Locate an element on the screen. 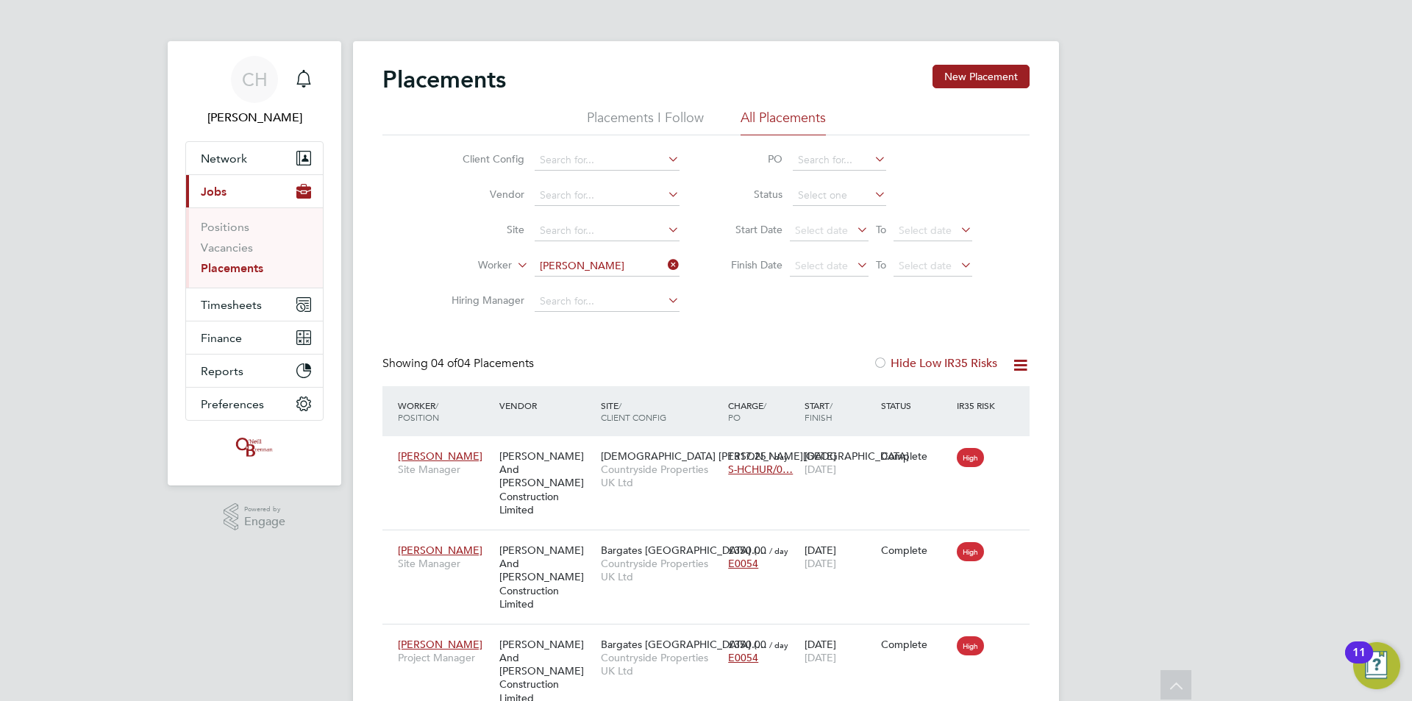  span: Project Manager is located at coordinates (445, 657).